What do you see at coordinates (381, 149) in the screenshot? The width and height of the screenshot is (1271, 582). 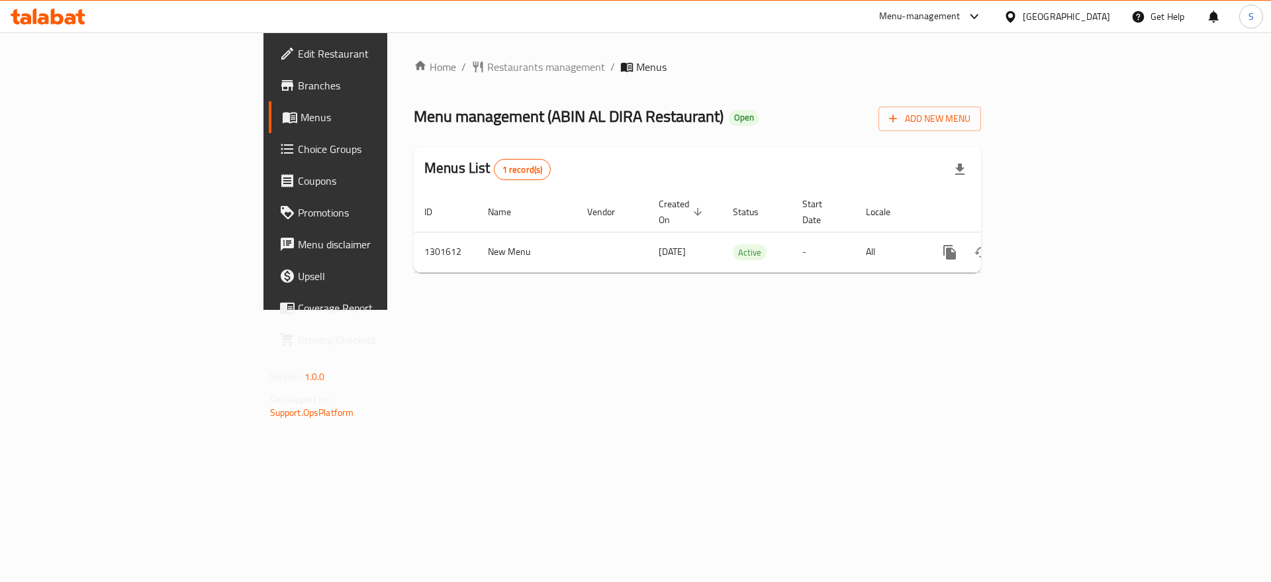 I see `span: Choice Groups` at bounding box center [381, 149].